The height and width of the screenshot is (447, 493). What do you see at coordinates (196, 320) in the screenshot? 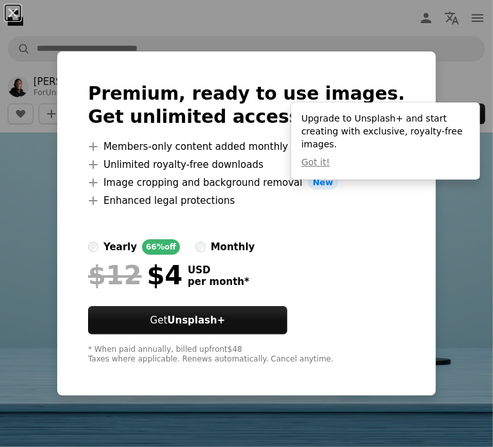
I see `strong: Unsplash+` at bounding box center [196, 320].